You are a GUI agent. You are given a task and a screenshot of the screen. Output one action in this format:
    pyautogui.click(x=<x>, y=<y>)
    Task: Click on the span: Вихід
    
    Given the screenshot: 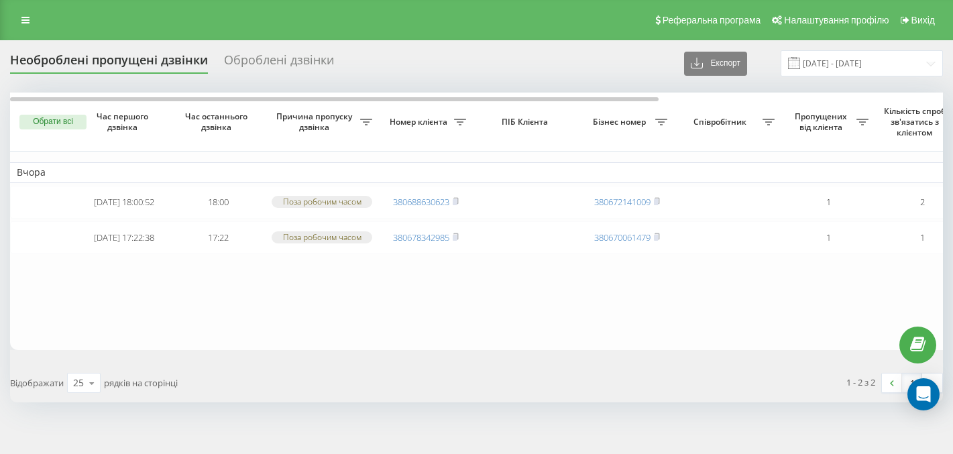 What is the action you would take?
    pyautogui.click(x=922, y=20)
    